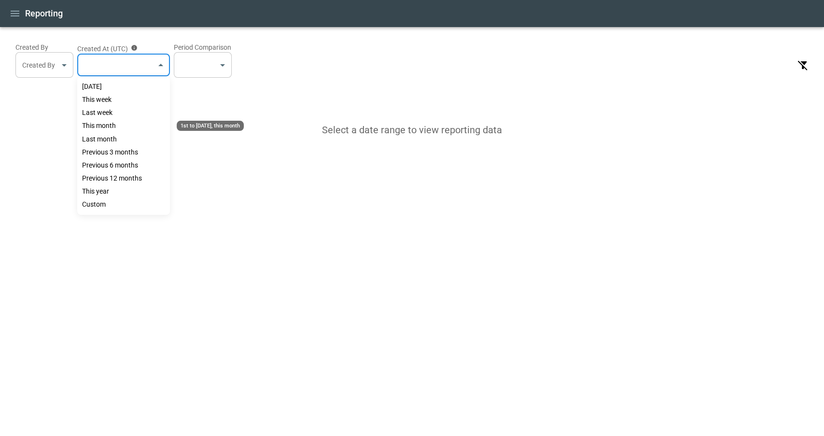 The height and width of the screenshot is (436, 824). I want to click on div: Full previous calendar month, so click(124, 139).